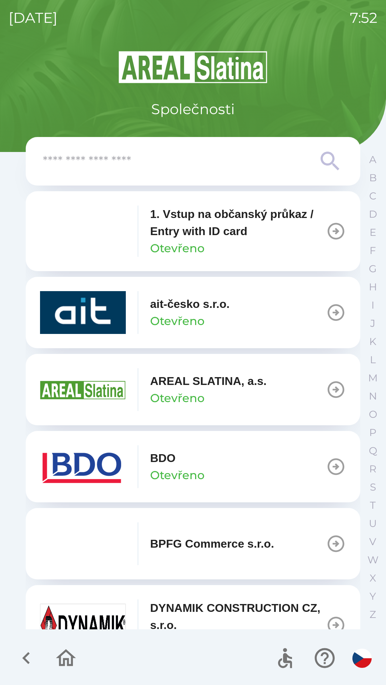  Describe the element at coordinates (372, 196) in the screenshot. I see `p: C` at that location.